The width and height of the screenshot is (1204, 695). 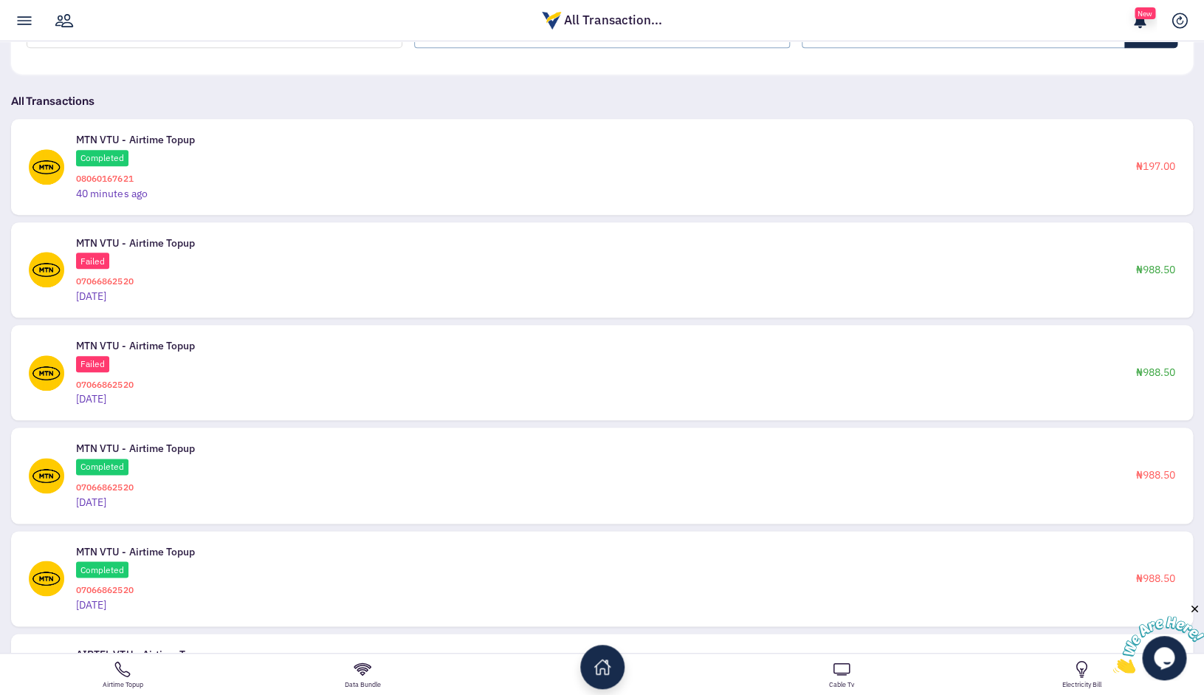 What do you see at coordinates (602, 166) in the screenshot?
I see `a: img MTN VTU - Airtime Topup Completed 08060167621 40 minutes ago ₦197.00` at bounding box center [602, 166].